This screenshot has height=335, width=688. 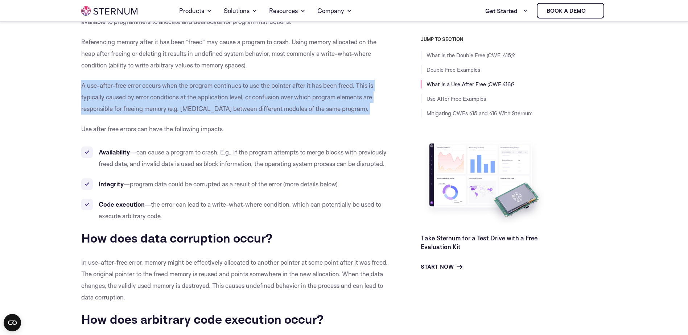 What do you see at coordinates (471, 55) in the screenshot?
I see `a: What Is the Double Free (CWE-415)?` at bounding box center [471, 55].